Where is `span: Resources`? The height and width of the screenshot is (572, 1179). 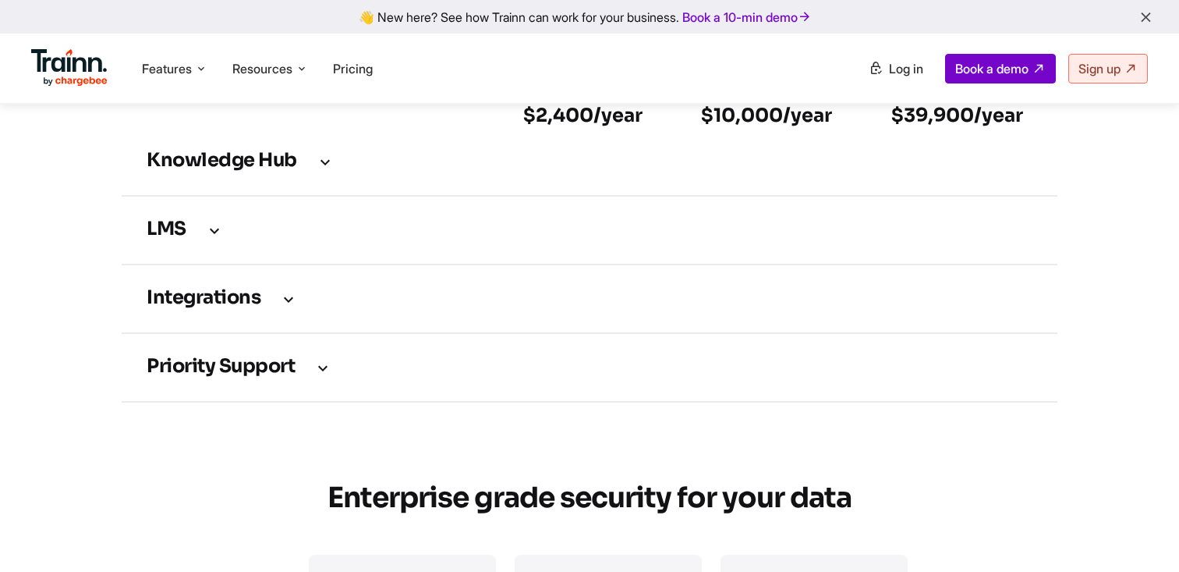
span: Resources is located at coordinates (262, 69).